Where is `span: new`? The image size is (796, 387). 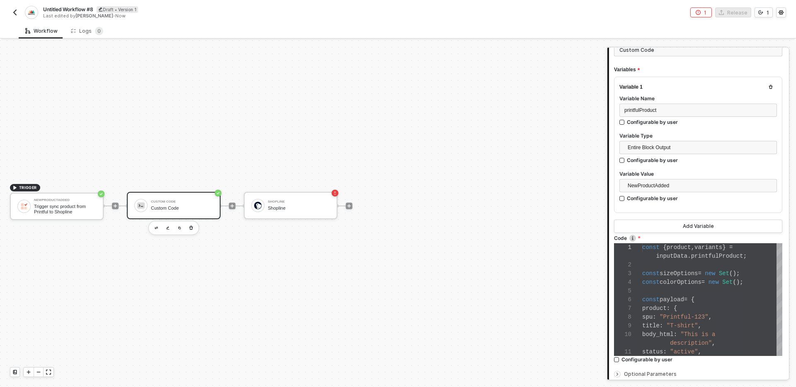
span: new is located at coordinates (710, 274).